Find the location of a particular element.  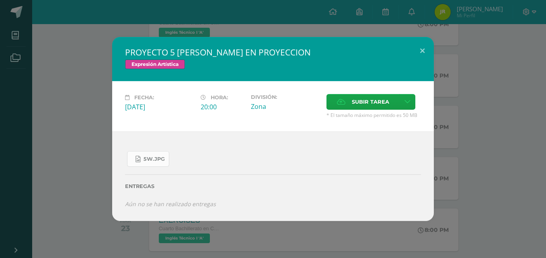

div: 20:00 is located at coordinates (222, 107).